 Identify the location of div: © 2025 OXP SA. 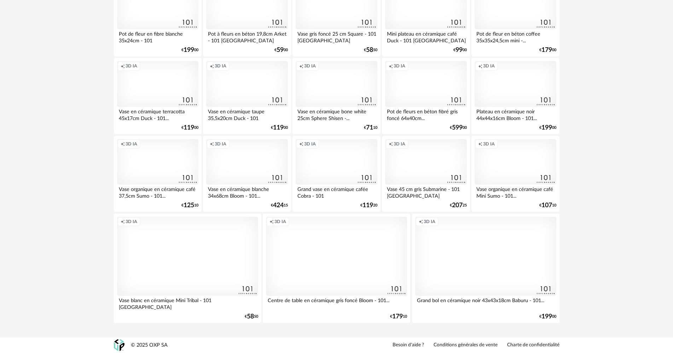
(149, 346).